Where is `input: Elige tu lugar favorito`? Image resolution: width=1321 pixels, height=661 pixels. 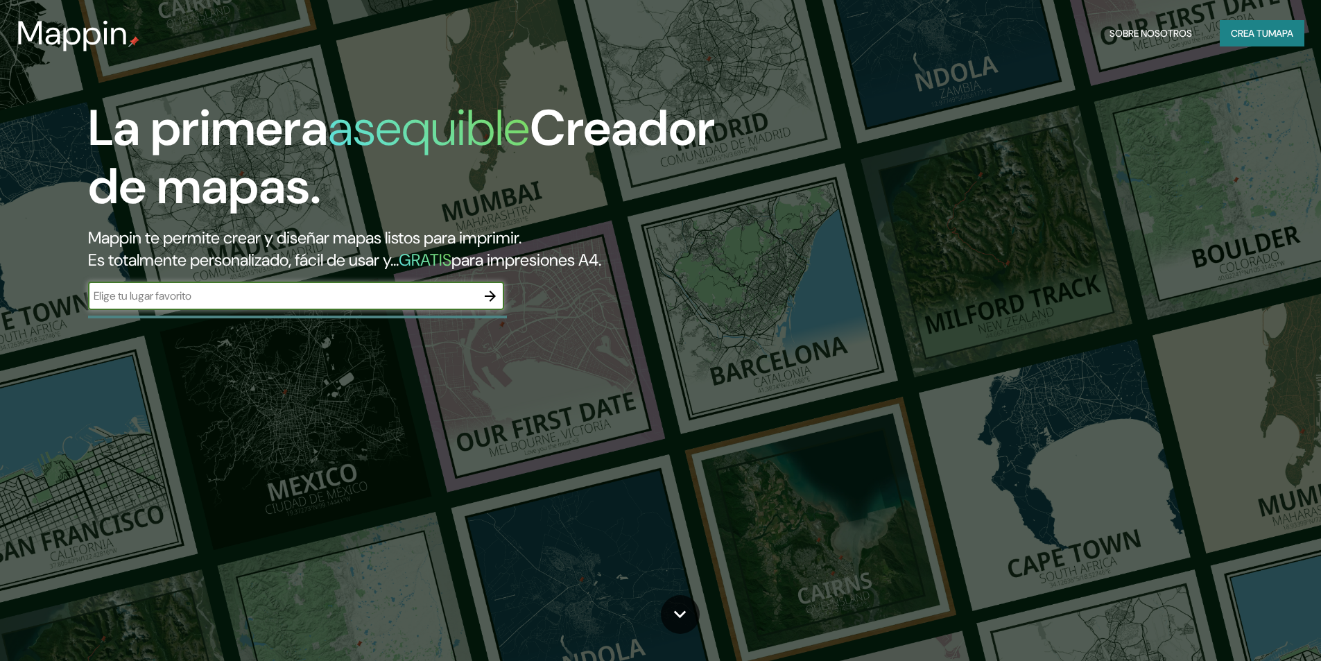 input: Elige tu lugar favorito is located at coordinates (282, 295).